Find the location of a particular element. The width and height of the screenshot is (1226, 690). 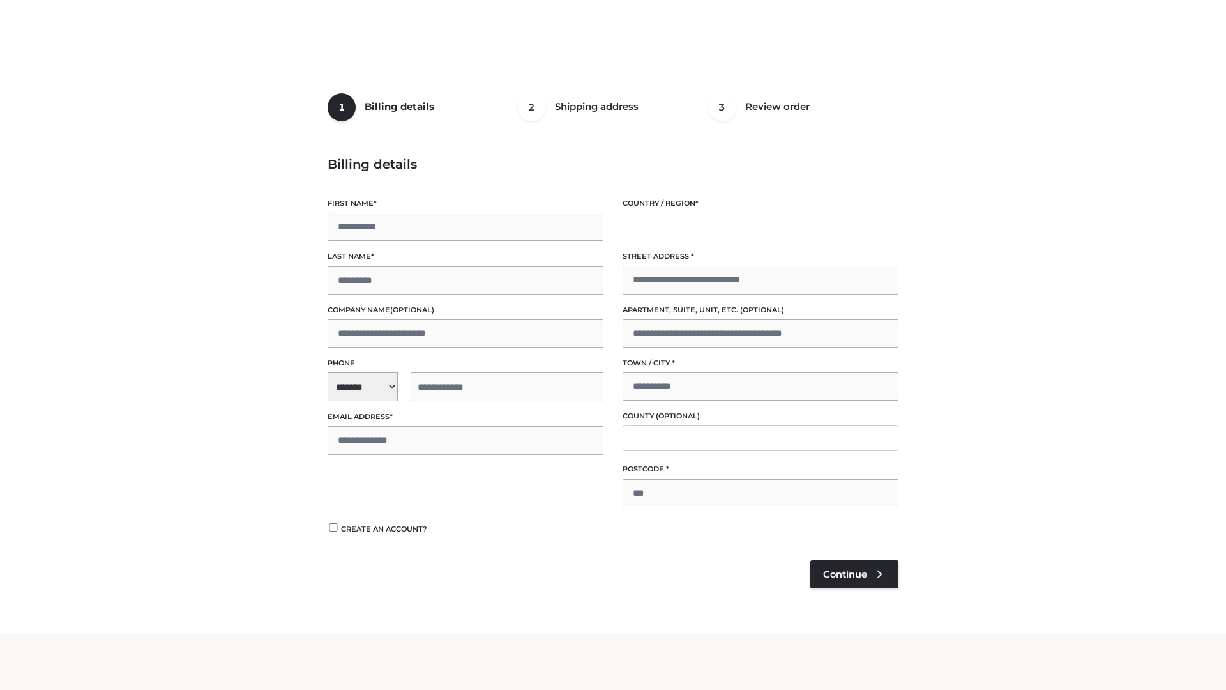

label: First name is located at coordinates (466, 203).